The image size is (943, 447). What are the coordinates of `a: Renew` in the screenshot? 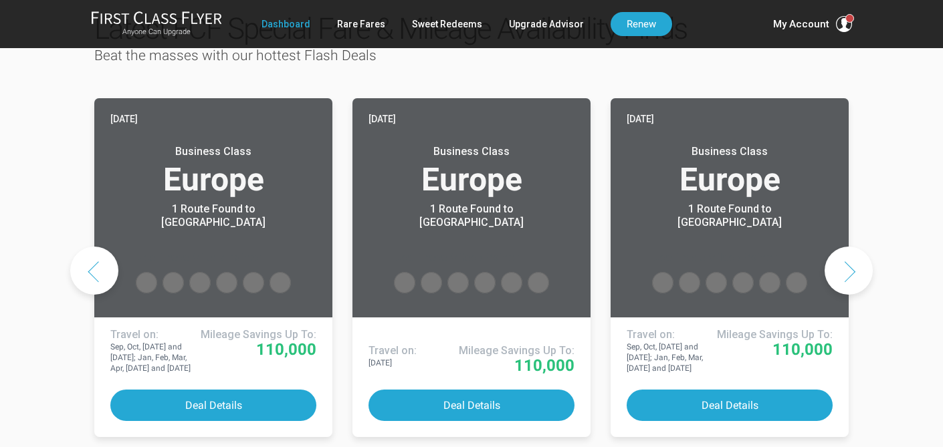 It's located at (641, 24).